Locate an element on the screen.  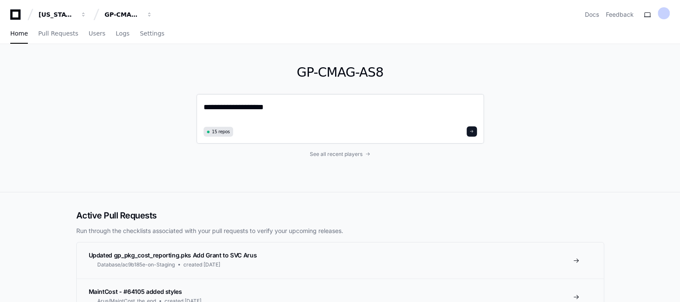
span: Settings is located at coordinates (152, 33).